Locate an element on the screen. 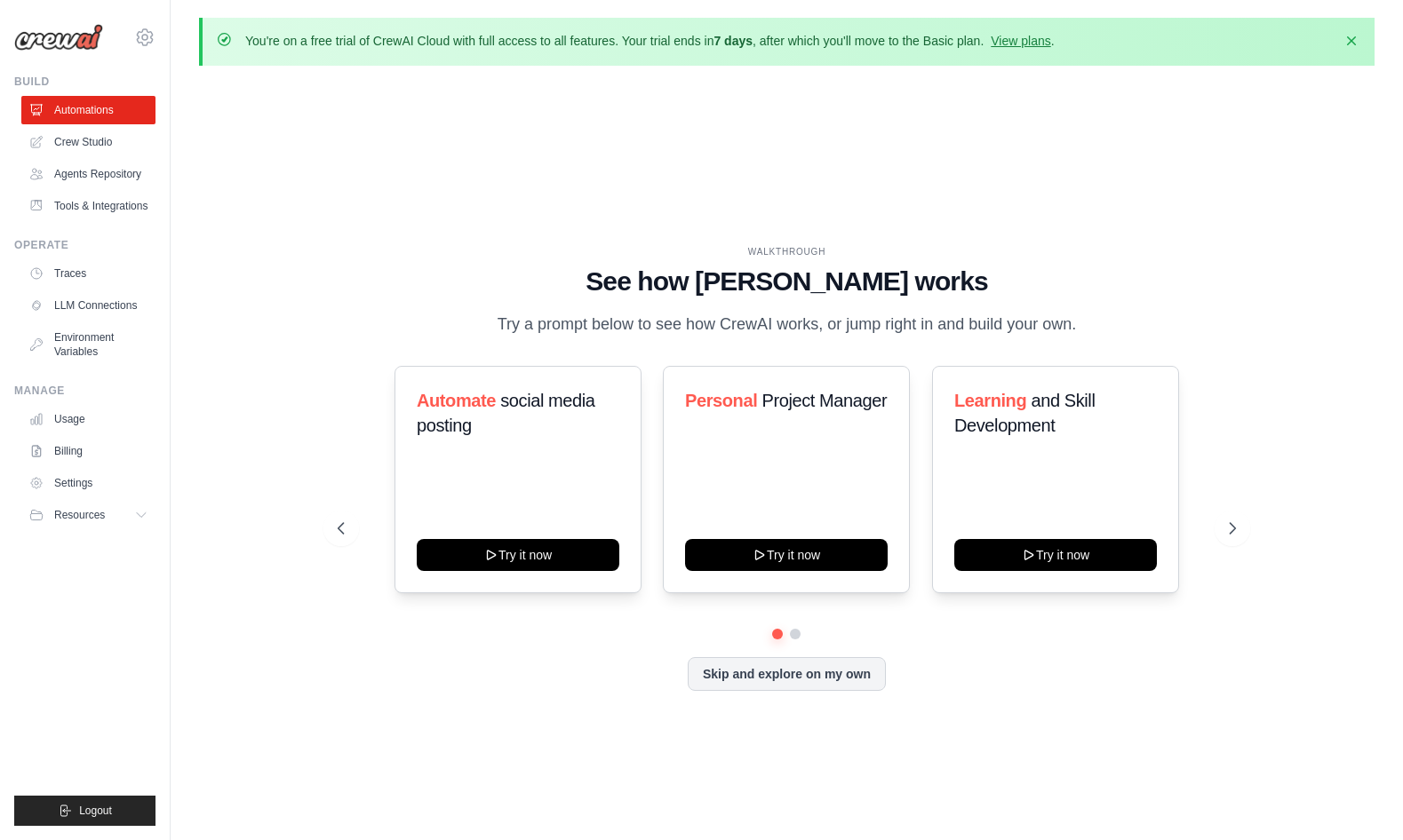 The width and height of the screenshot is (1403, 840). a: Agents Repository is located at coordinates (88, 174).